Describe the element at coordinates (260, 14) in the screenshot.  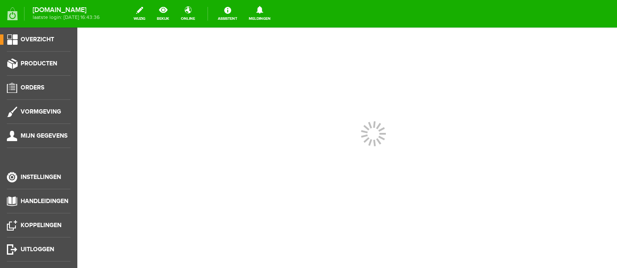
I see `a: Meldingen` at that location.